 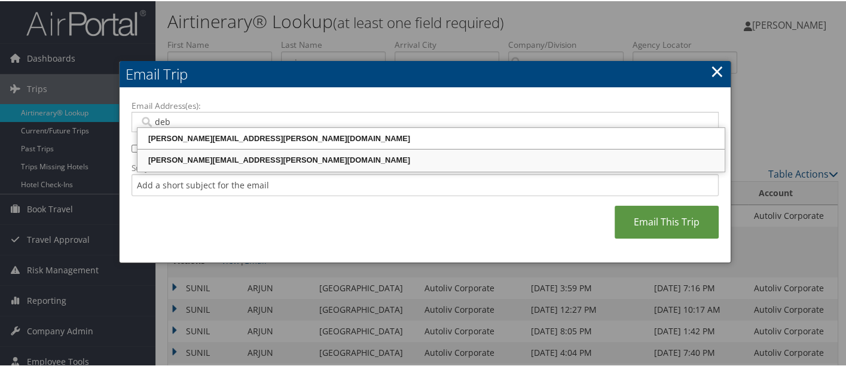 I want to click on a: Email This Trip, so click(x=667, y=221).